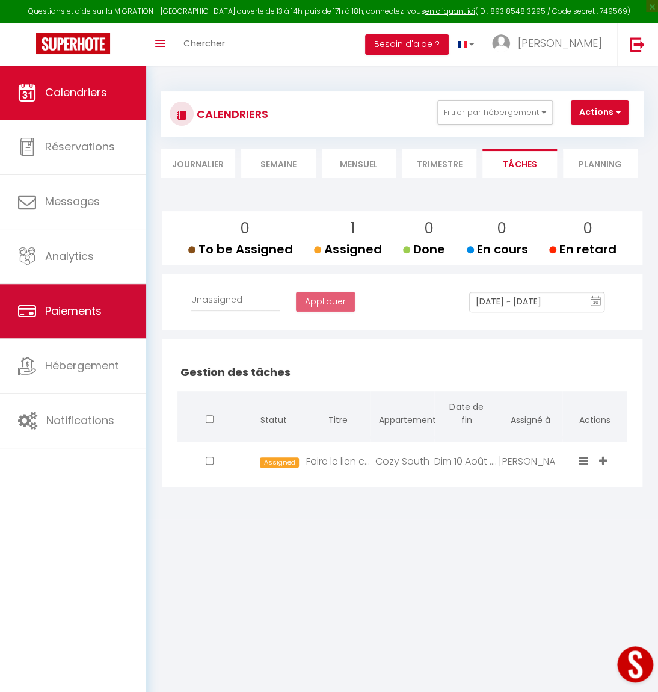 The image size is (658, 692). What do you see at coordinates (338, 420) in the screenshot?
I see `span: Titre` at bounding box center [338, 420].